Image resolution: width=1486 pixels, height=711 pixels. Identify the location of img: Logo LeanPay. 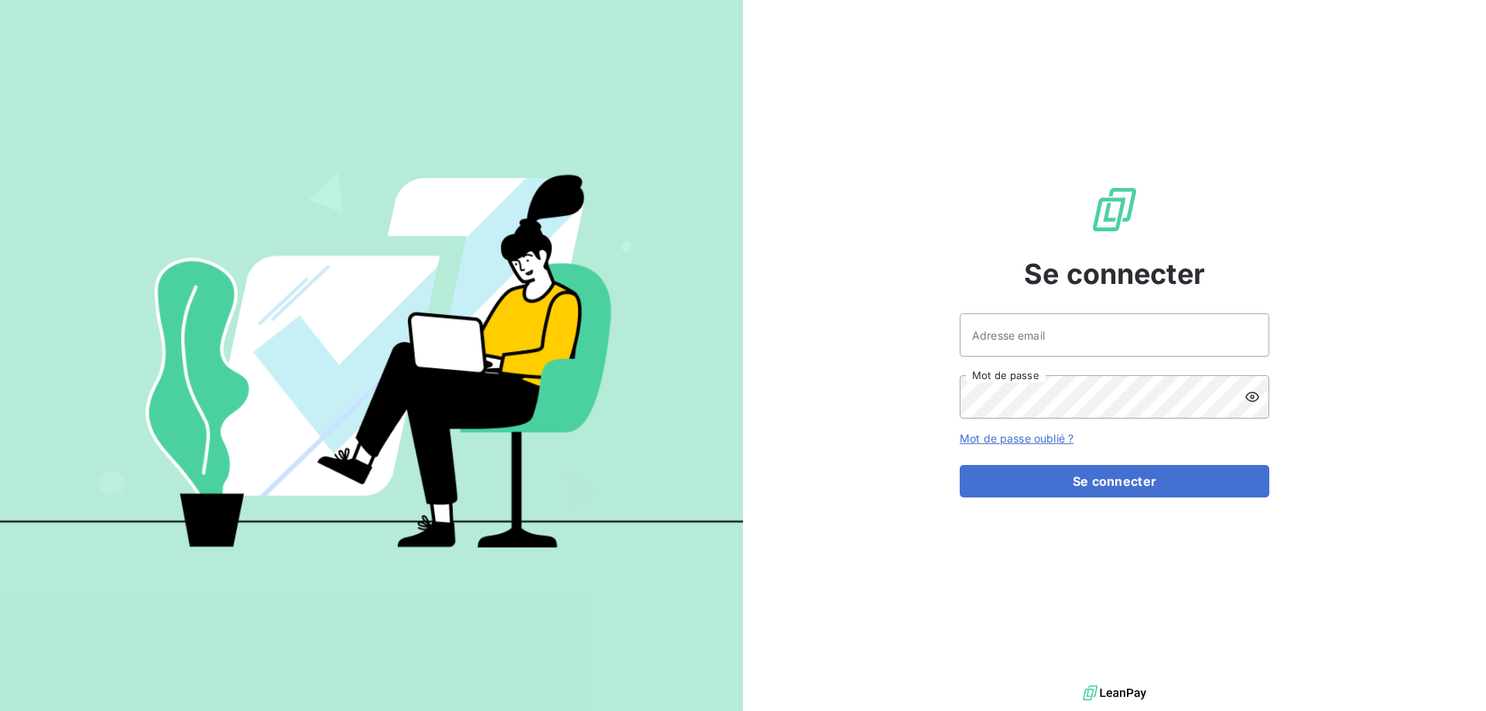
(1114, 210).